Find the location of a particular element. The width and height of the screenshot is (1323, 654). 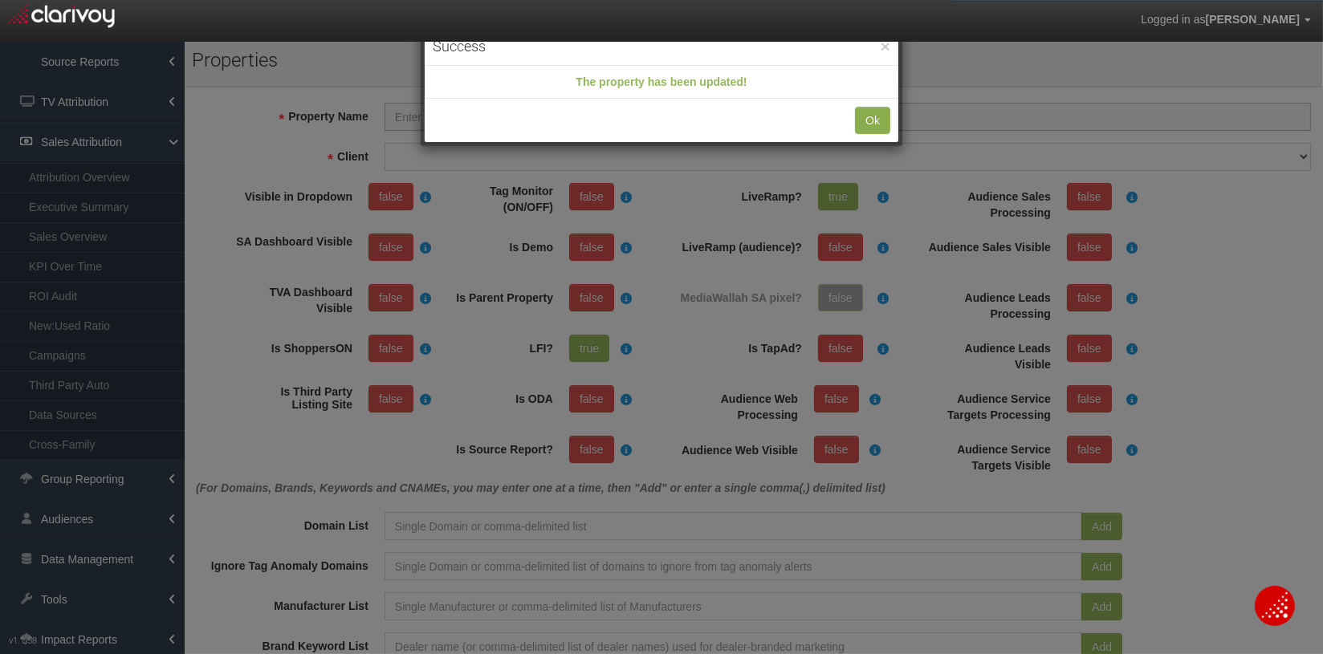

h4: Success is located at coordinates (661, 47).